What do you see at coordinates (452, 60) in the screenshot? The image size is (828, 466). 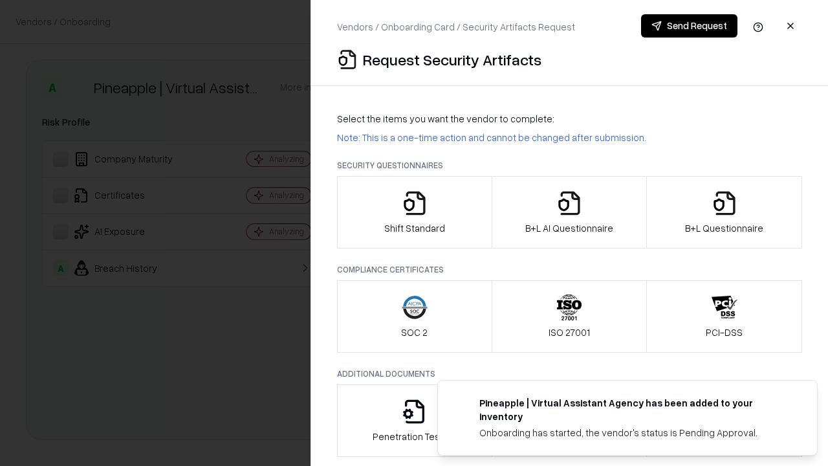 I see `p: Request Security Artifacts` at bounding box center [452, 60].